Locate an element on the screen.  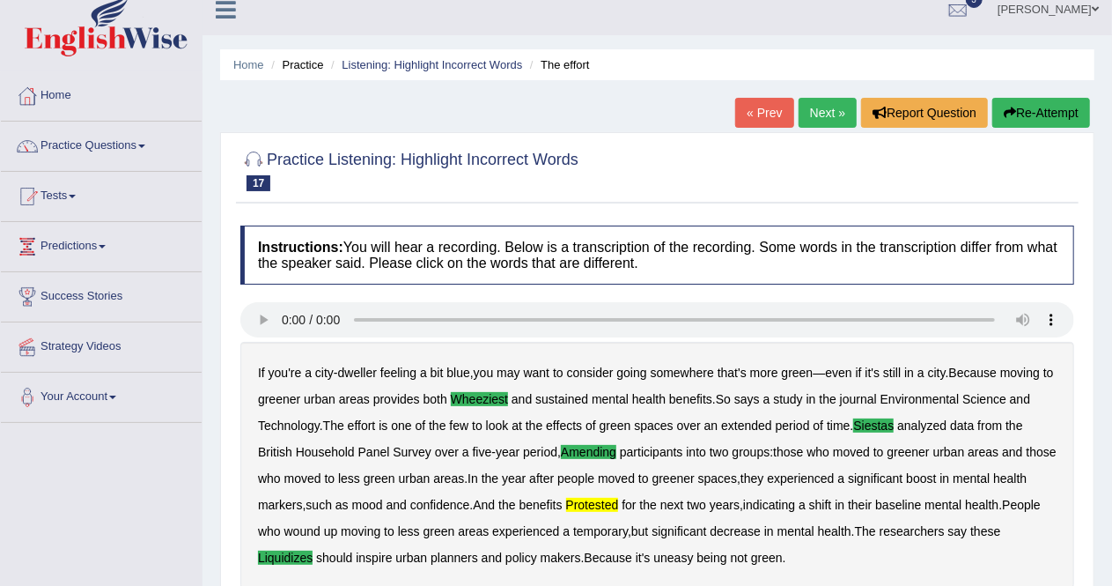
b: Household is located at coordinates (325, 452).